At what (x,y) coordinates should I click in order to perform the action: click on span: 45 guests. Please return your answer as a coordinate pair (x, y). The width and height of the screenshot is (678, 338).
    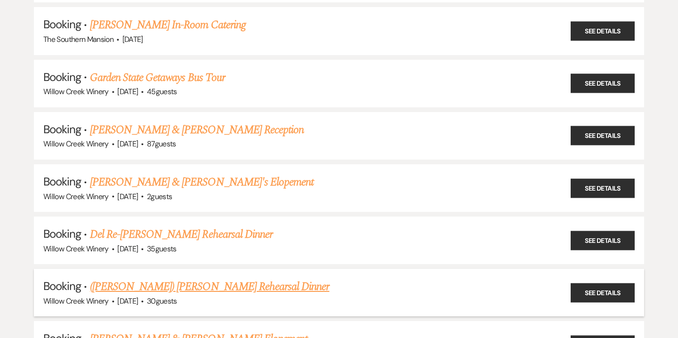
    Looking at the image, I should click on (162, 91).